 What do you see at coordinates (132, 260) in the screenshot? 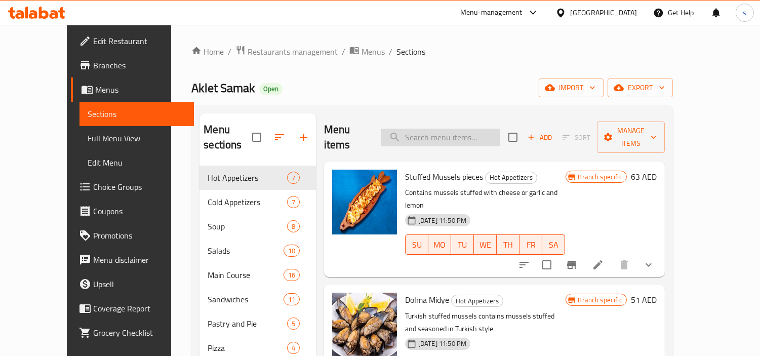
I see `a: Menu disclaimer` at bounding box center [132, 260].